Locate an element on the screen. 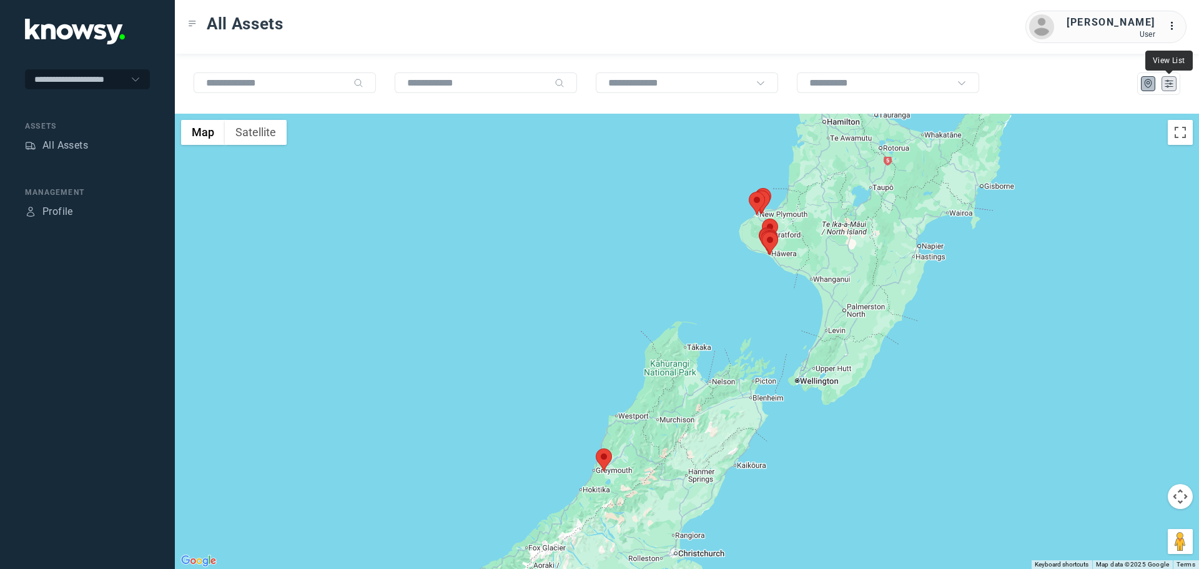 This screenshot has height=569, width=1199. button: Keyboard shortcuts is located at coordinates (1061, 564).